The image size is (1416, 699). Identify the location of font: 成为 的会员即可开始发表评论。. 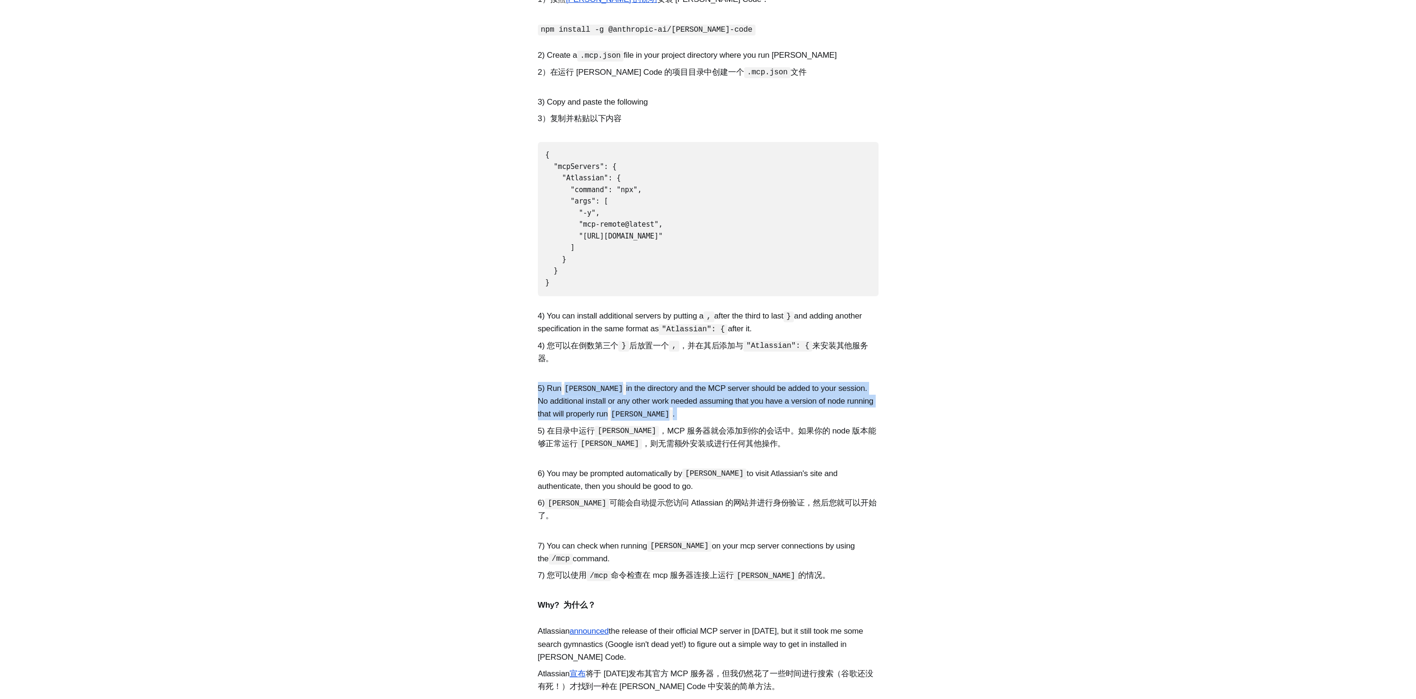
(170, 91).